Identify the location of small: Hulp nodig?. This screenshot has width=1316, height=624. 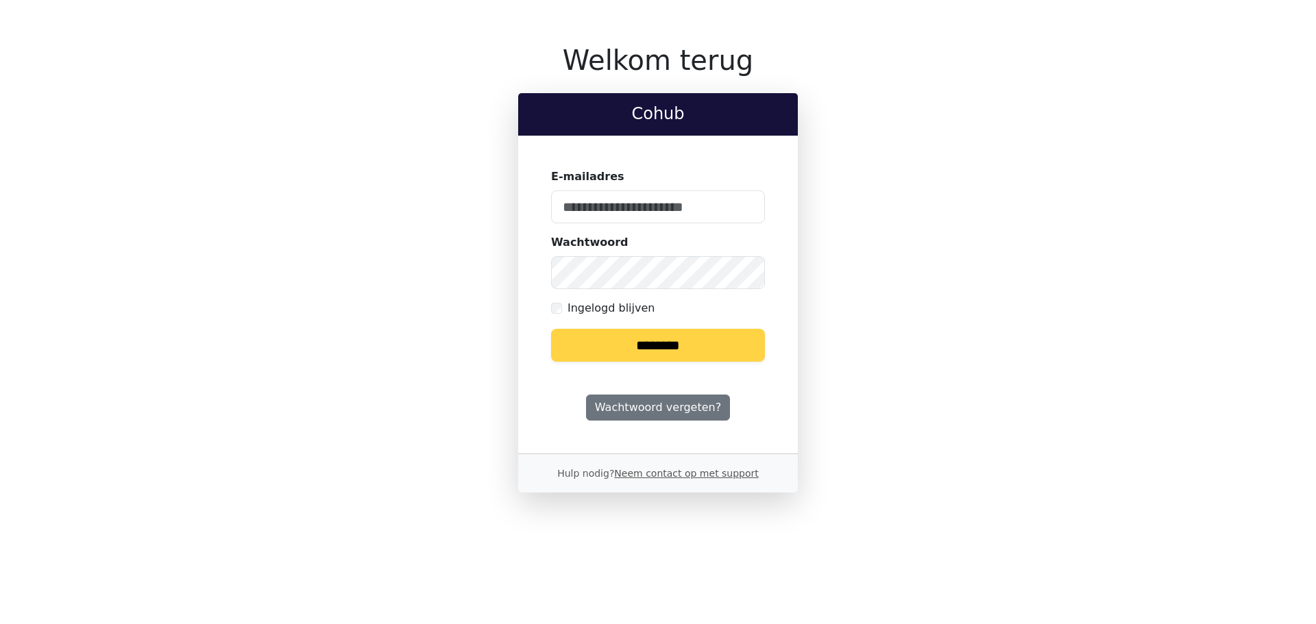
(658, 473).